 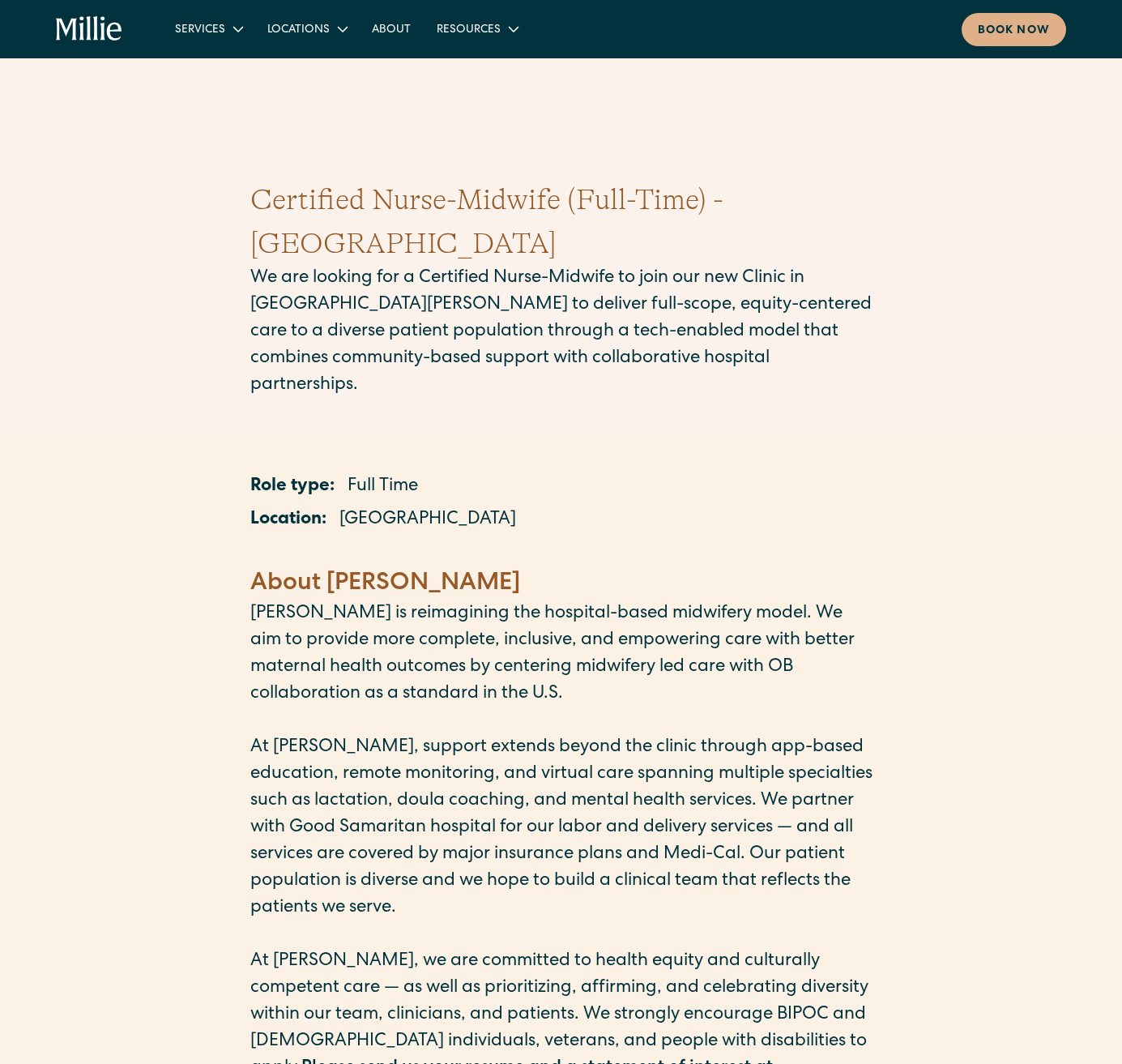 What do you see at coordinates (1013, 30) in the screenshot?
I see `div: Book now` at bounding box center [1013, 30].